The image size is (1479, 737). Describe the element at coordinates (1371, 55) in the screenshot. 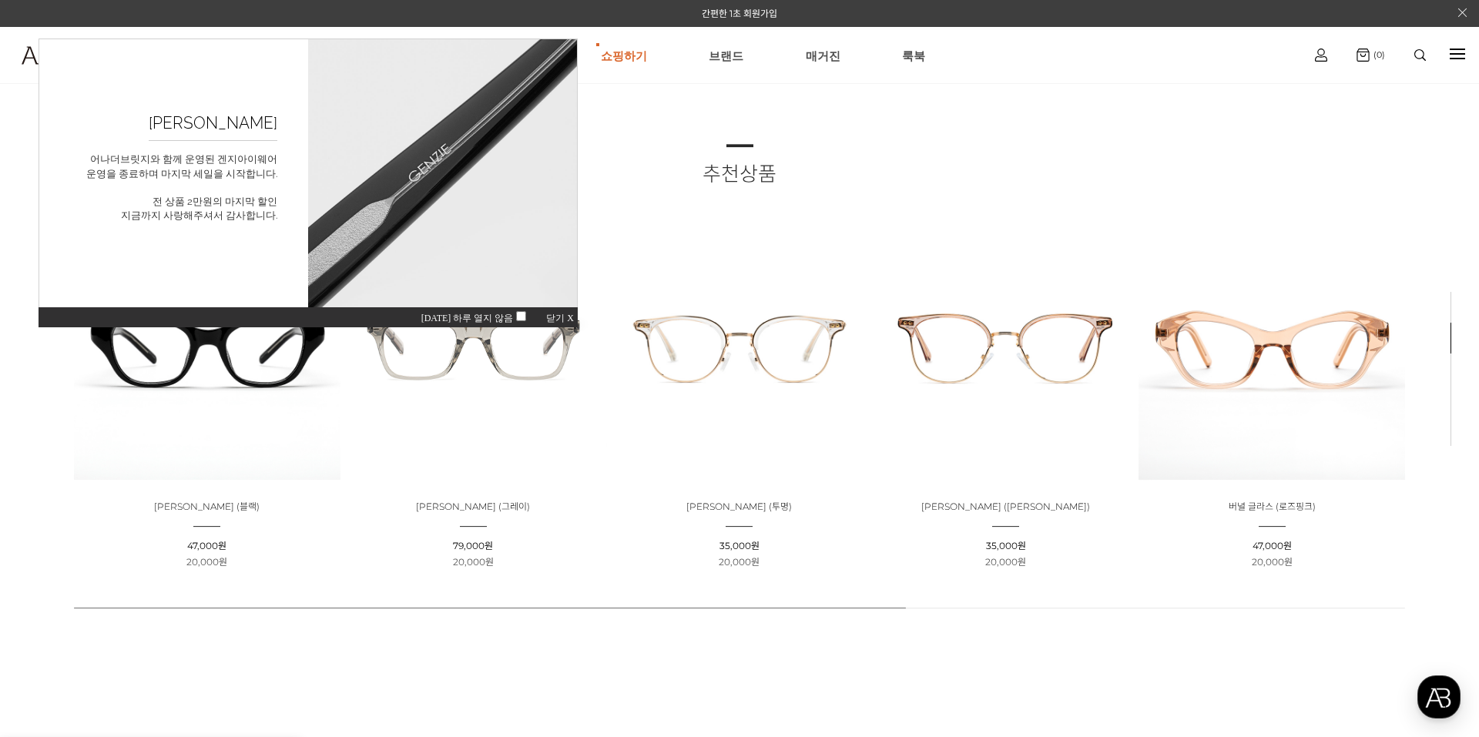

I see `a: (0)` at that location.